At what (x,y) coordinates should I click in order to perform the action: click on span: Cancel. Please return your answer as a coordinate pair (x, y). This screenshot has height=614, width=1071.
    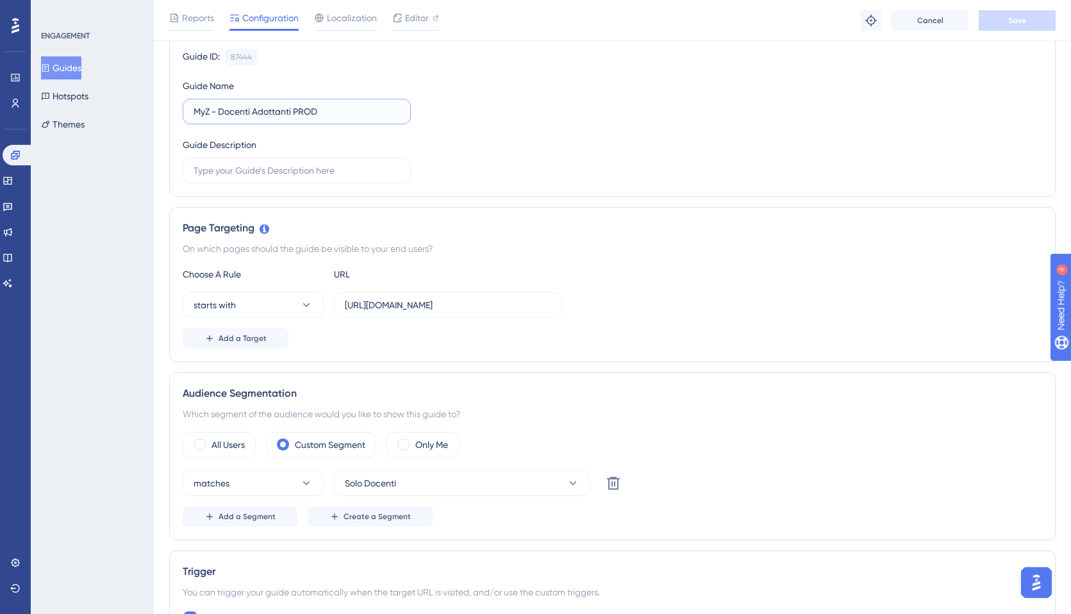
    Looking at the image, I should click on (930, 21).